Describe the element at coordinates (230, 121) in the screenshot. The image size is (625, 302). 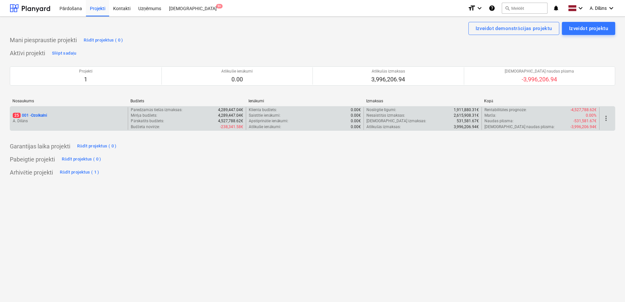
I see `p: 4,527,788.62€` at that location.